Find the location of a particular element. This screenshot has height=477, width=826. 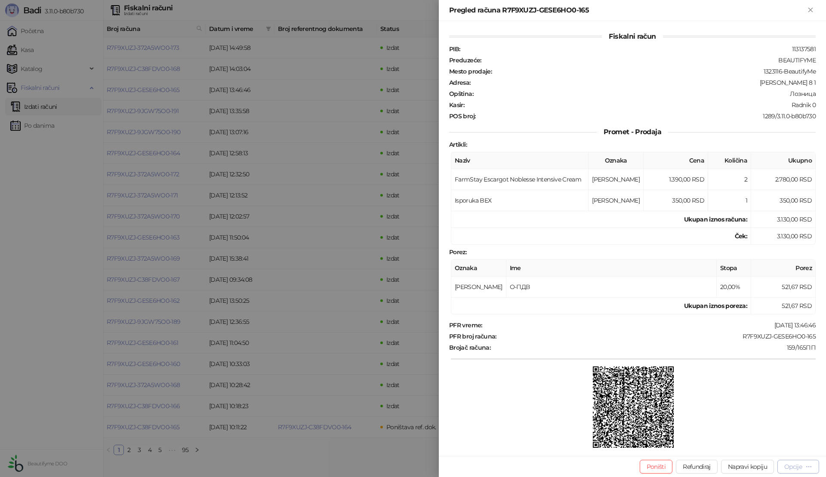

button: Refundiraj is located at coordinates (696, 467).